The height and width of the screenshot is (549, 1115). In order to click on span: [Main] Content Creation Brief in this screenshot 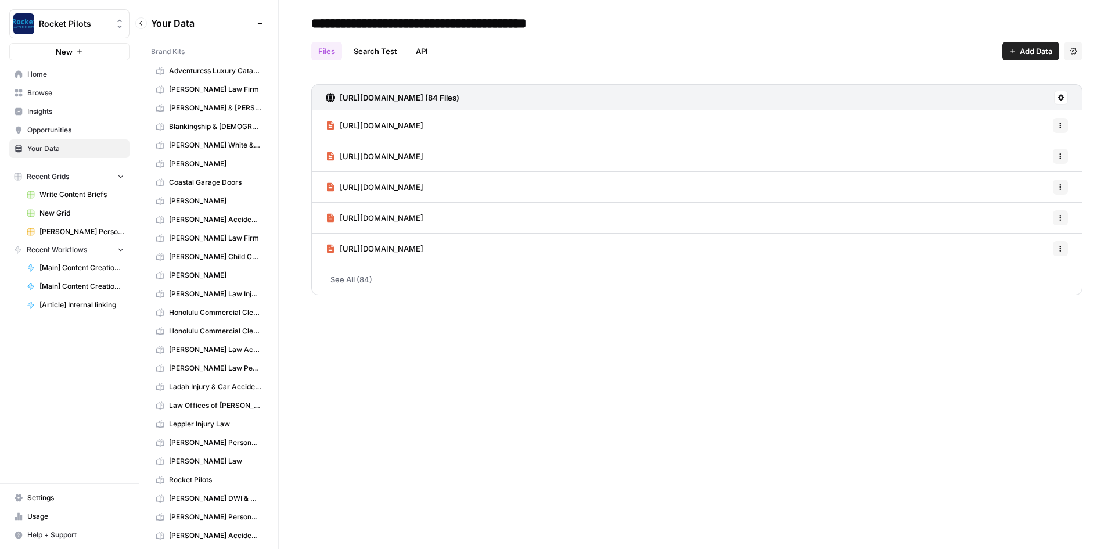, I will do `click(82, 286)`.